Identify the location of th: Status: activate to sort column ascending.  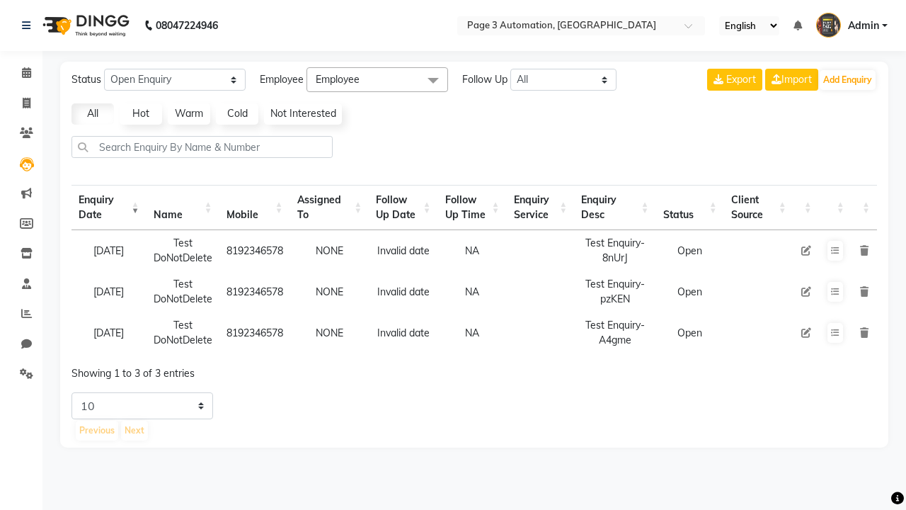
(690, 207).